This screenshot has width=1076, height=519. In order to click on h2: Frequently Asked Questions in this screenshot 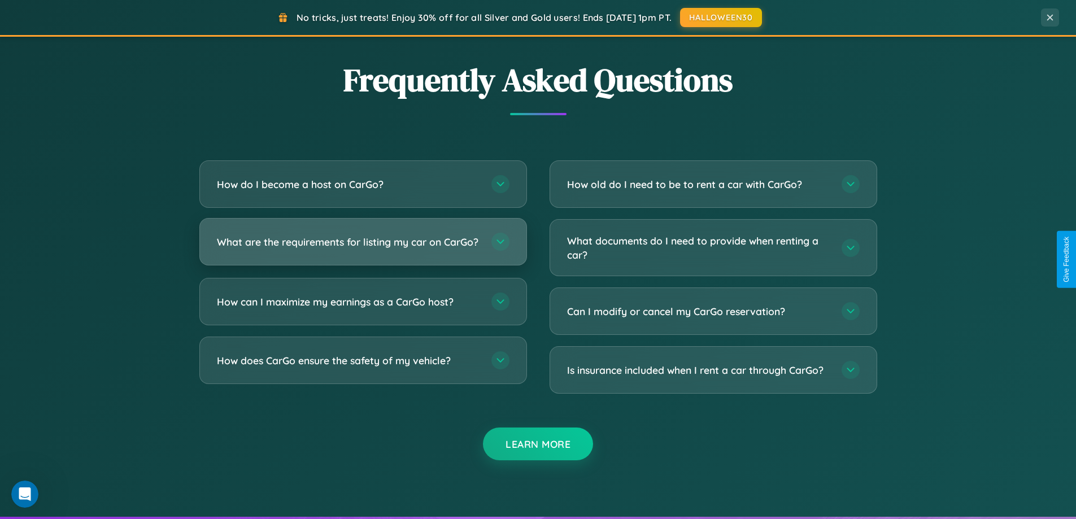, I will do `click(538, 80)`.